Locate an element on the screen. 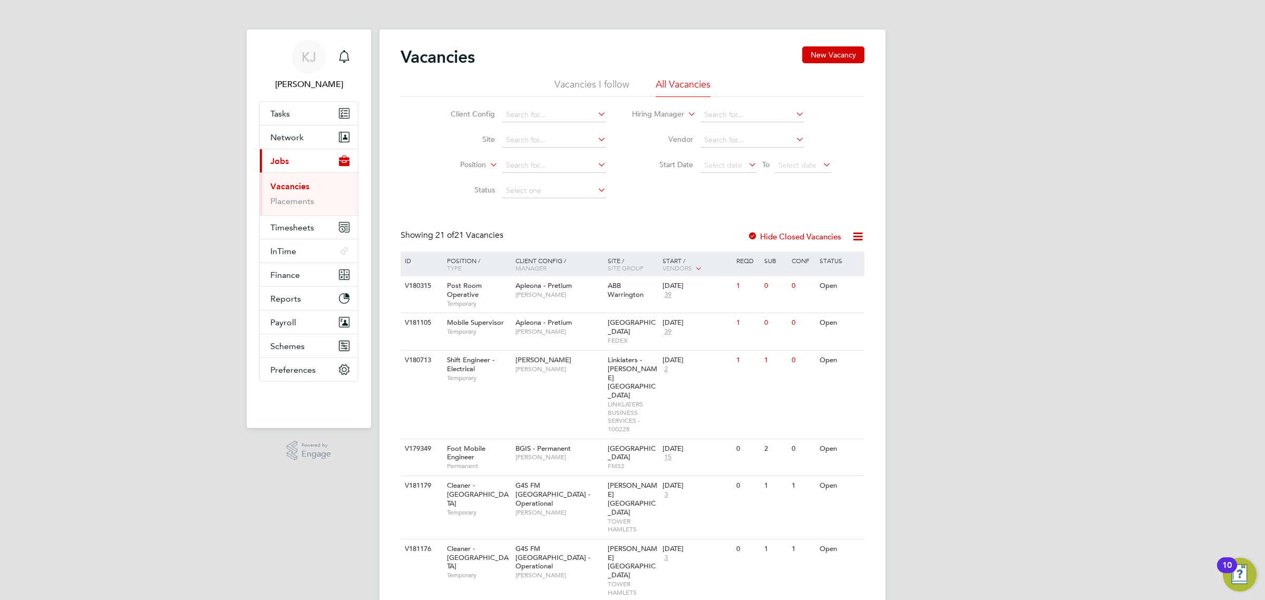  span: Manager is located at coordinates (531, 268).